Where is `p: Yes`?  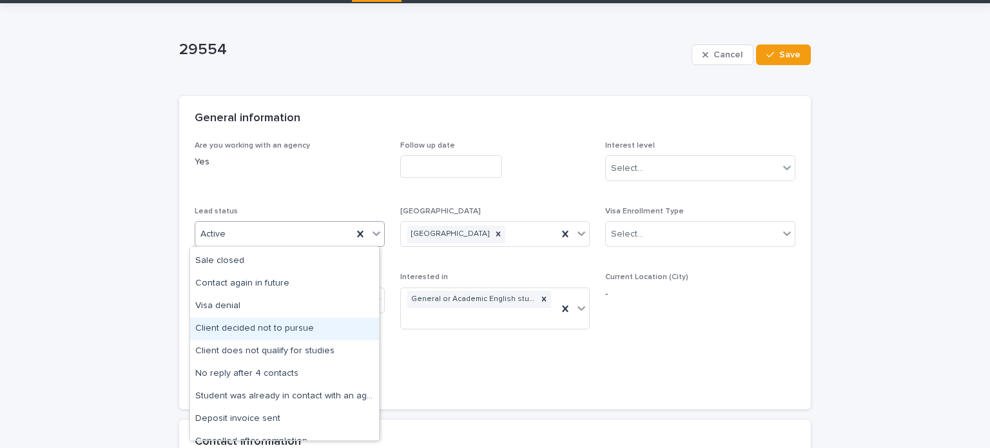
p: Yes is located at coordinates (289, 162).